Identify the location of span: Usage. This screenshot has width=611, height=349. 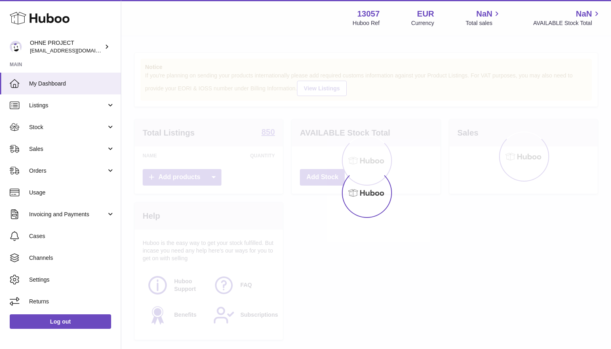
(72, 193).